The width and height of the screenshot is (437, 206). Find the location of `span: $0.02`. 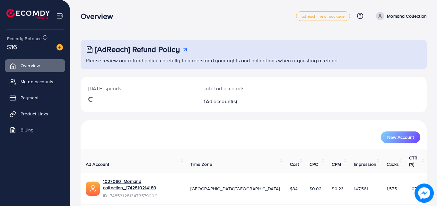

span: $0.02 is located at coordinates (316, 189).